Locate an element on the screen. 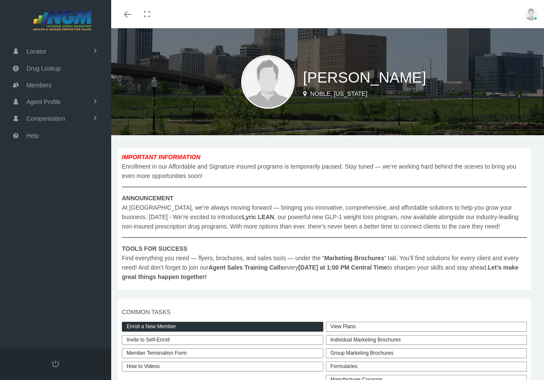 Image resolution: width=544 pixels, height=380 pixels. div: Individual Marketing Brochures is located at coordinates (426, 340).